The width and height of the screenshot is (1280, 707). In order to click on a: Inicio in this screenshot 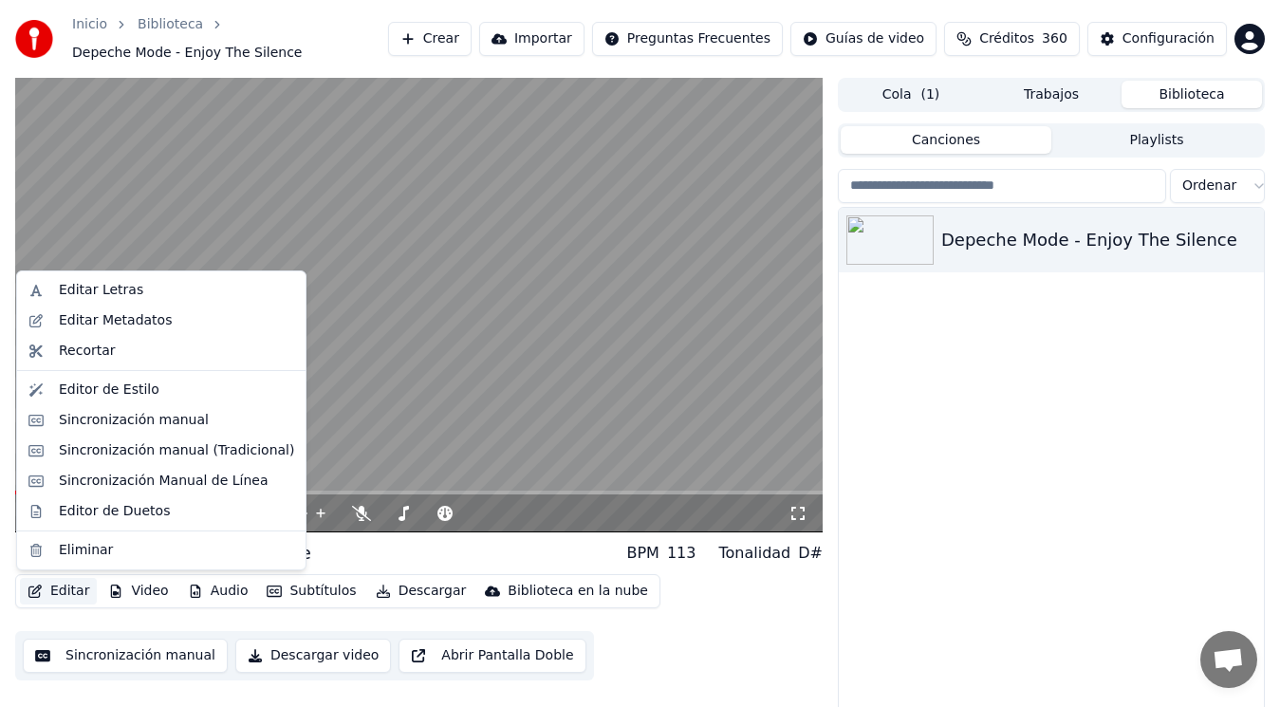, I will do `click(89, 25)`.